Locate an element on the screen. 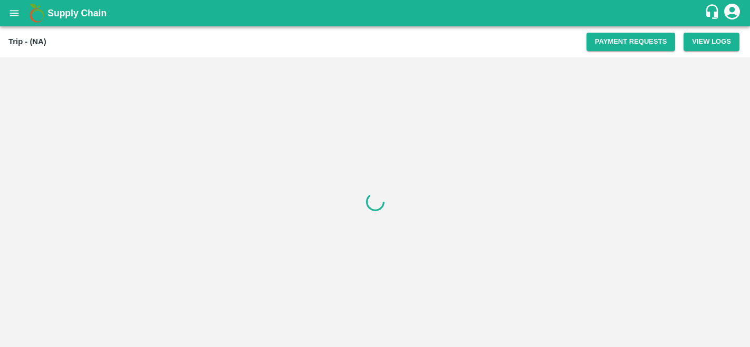  b: Supply Chain is located at coordinates (77, 13).